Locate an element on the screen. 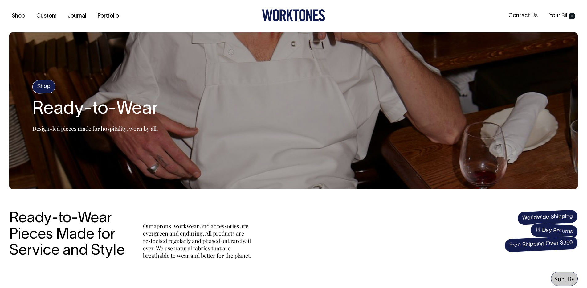 The height and width of the screenshot is (288, 587). a: Contact Us is located at coordinates (523, 16).